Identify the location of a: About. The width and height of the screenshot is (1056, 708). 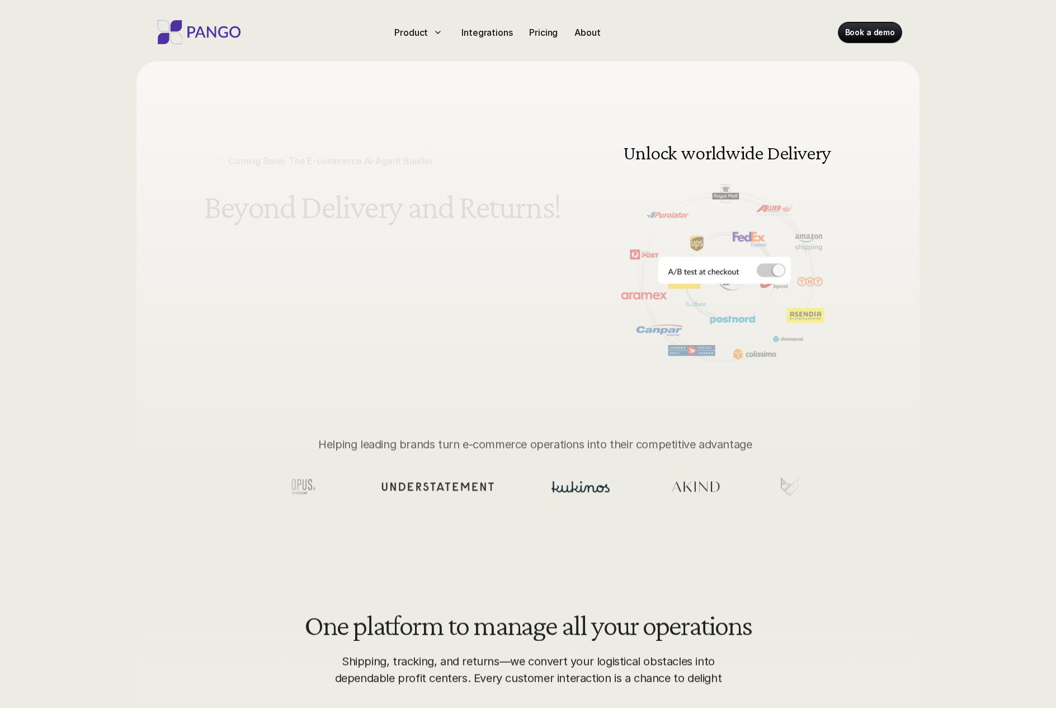
(587, 32).